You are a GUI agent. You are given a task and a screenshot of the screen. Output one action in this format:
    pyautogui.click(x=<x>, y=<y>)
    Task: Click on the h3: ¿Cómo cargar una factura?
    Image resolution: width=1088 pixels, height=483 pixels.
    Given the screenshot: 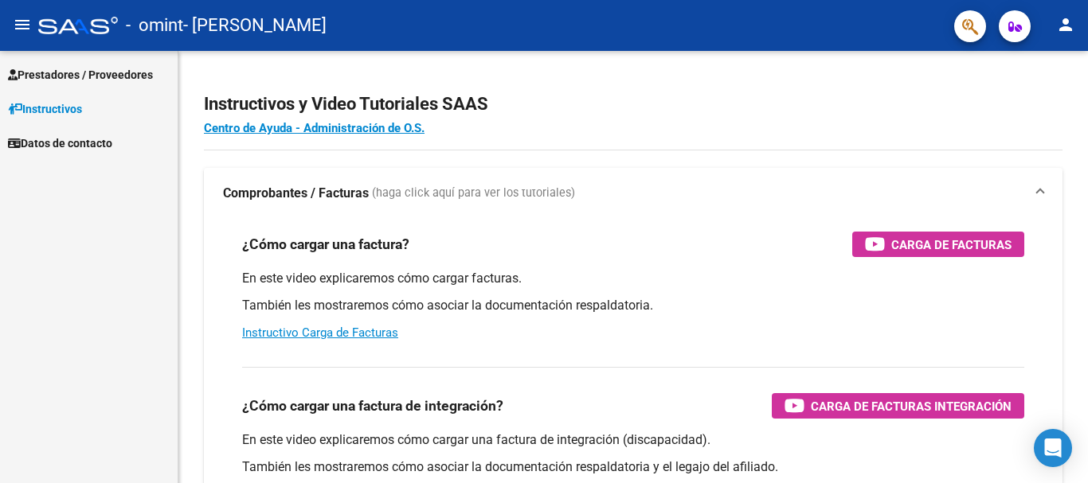 What is the action you would take?
    pyautogui.click(x=326, y=244)
    